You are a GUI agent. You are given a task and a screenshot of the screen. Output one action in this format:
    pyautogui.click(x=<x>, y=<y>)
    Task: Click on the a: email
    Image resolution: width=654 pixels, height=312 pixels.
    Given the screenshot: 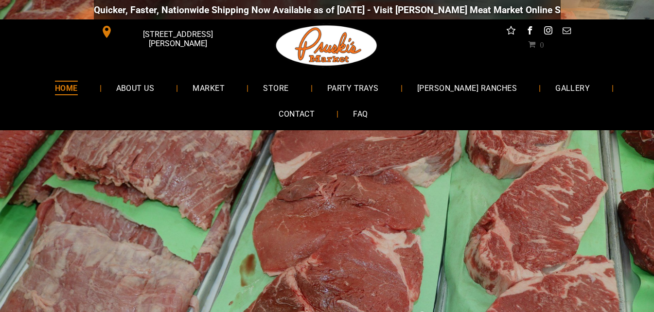 What is the action you would take?
    pyautogui.click(x=567, y=32)
    